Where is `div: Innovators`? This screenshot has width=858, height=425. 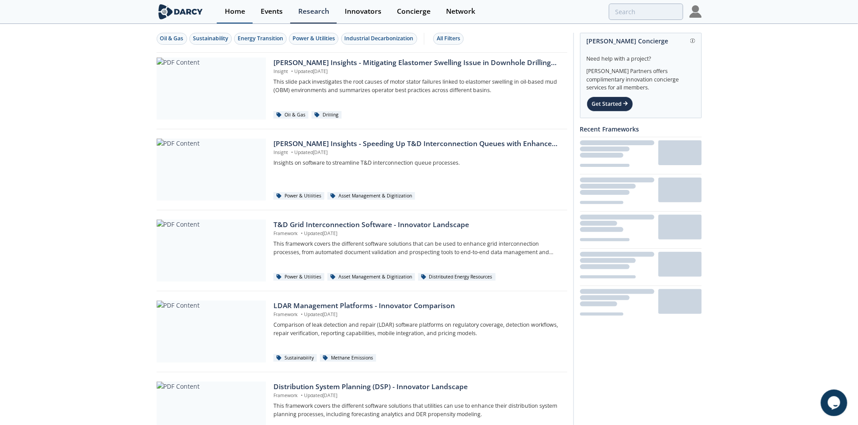
div: Innovators is located at coordinates (363, 12).